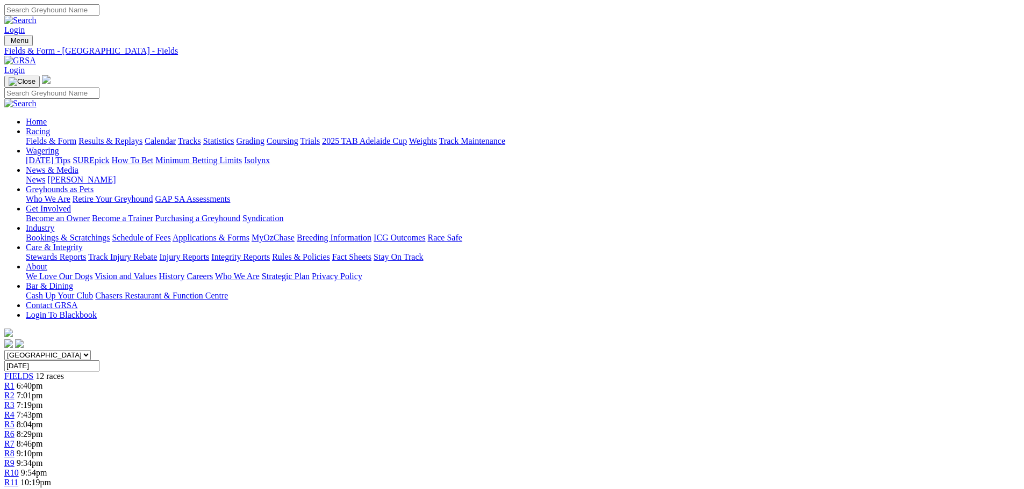 The width and height of the screenshot is (1024, 489). I want to click on span: R9, so click(9, 463).